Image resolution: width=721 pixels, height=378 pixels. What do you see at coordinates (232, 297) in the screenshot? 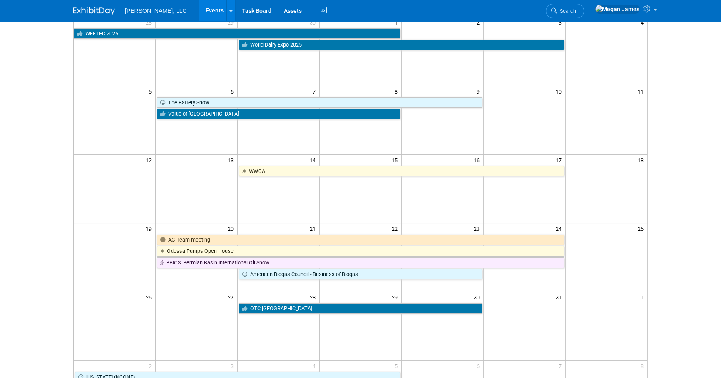
I see `span: 27` at bounding box center [232, 297].